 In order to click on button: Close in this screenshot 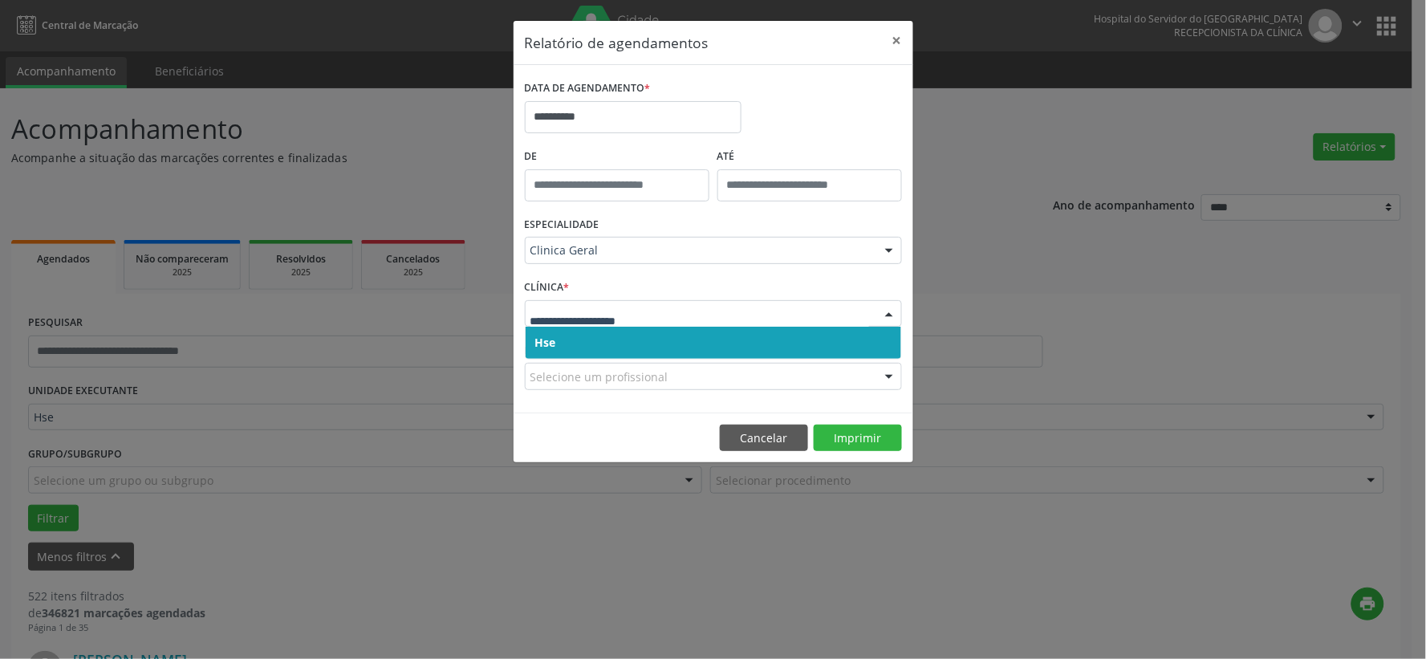, I will do `click(897, 40)`.